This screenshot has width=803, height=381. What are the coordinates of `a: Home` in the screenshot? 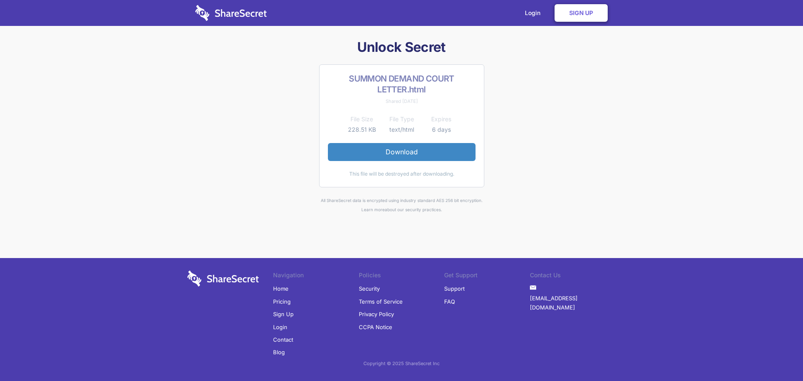 It's located at (281, 289).